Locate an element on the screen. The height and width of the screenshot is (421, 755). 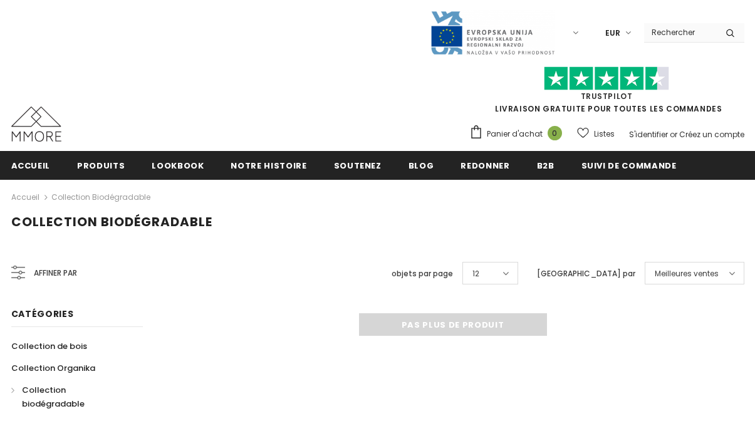
span: soutenez is located at coordinates (358, 165).